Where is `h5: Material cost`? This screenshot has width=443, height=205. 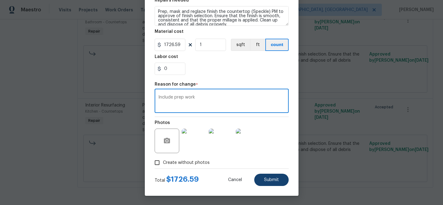 h5: Material cost is located at coordinates (169, 32).